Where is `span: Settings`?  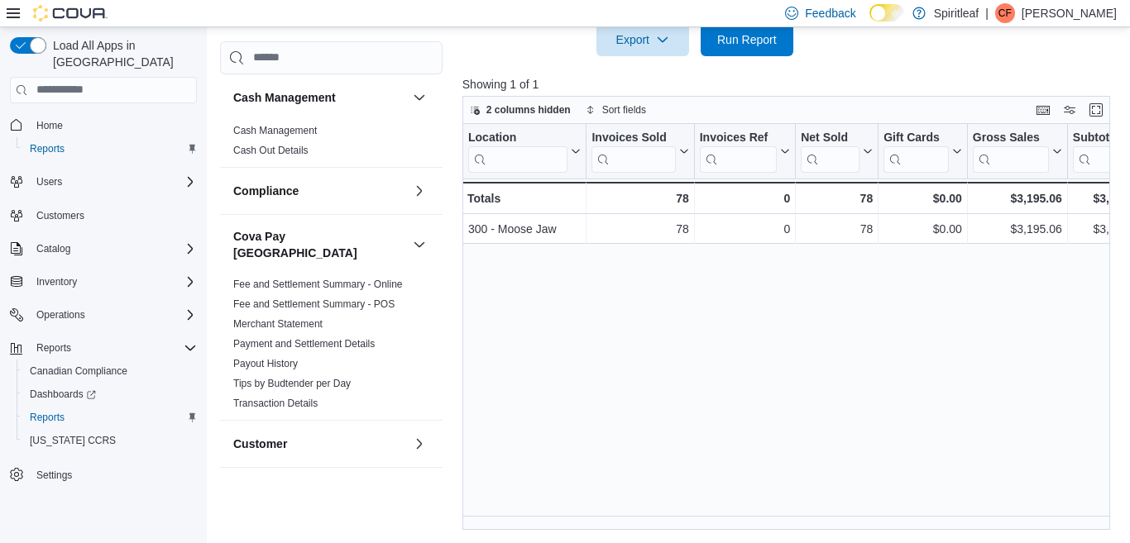
span: Settings is located at coordinates (113, 474).